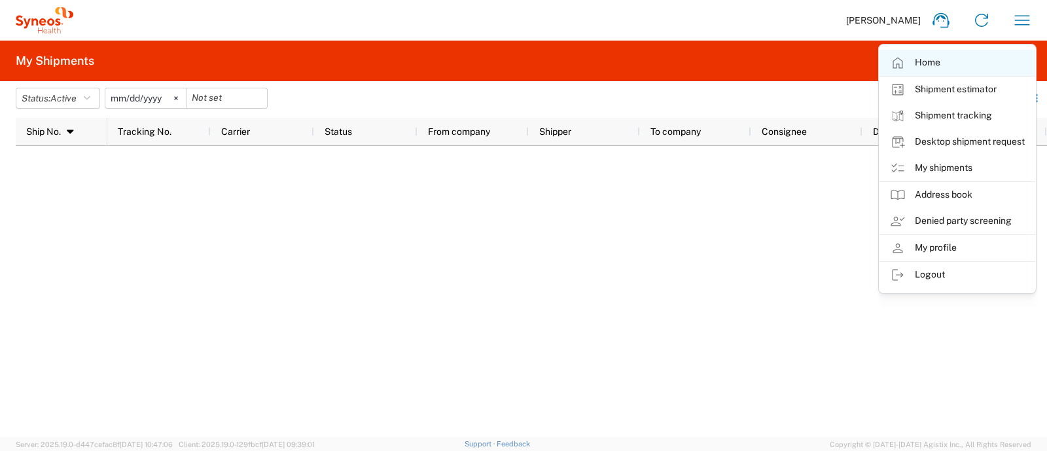 This screenshot has width=1047, height=451. Describe the element at coordinates (957, 221) in the screenshot. I see `a: Denied party screening` at that location.